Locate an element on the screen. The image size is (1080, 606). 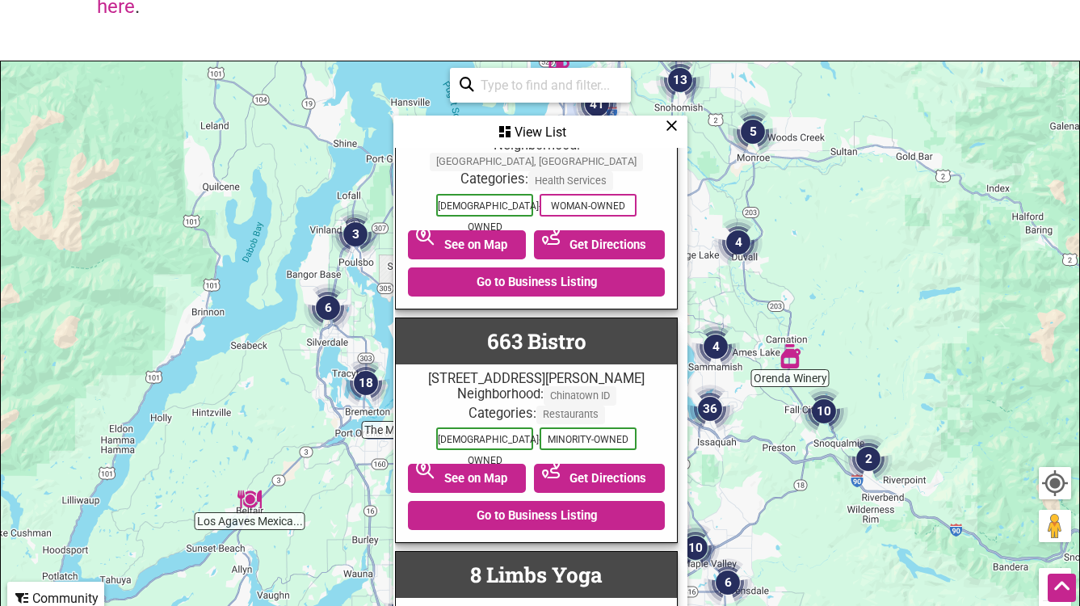
div: 36 is located at coordinates (710, 409).